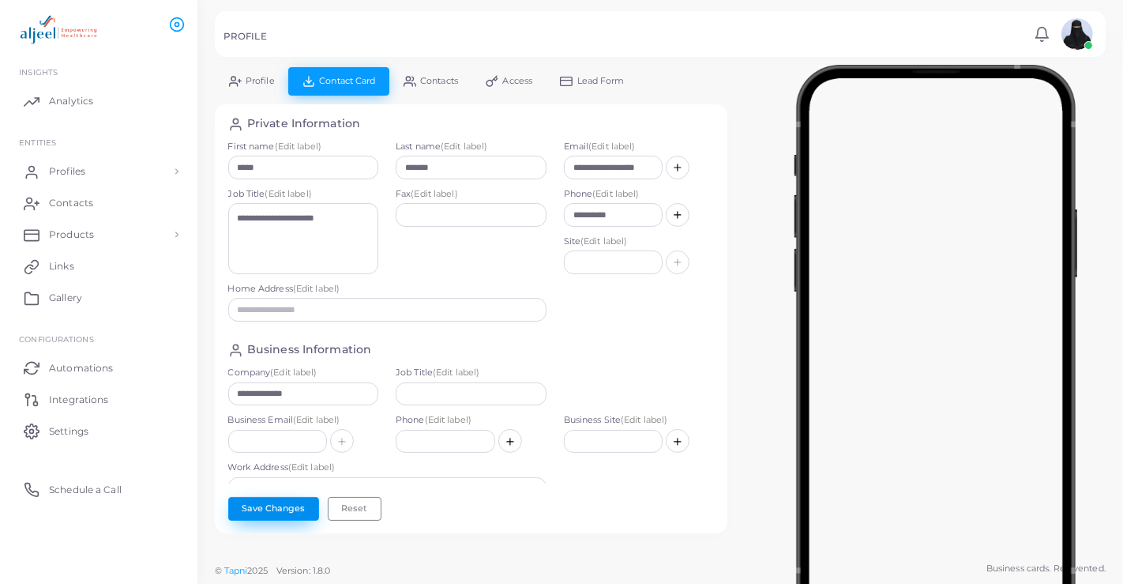 The width and height of the screenshot is (1123, 584). Describe the element at coordinates (99, 266) in the screenshot. I see `a: Links` at that location.